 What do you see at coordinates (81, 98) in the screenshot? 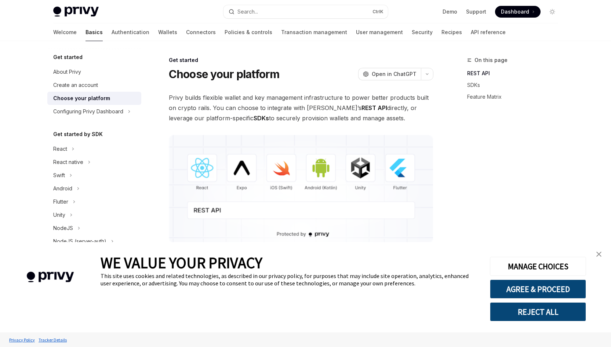
I see `div: Choose your platform` at bounding box center [81, 98].